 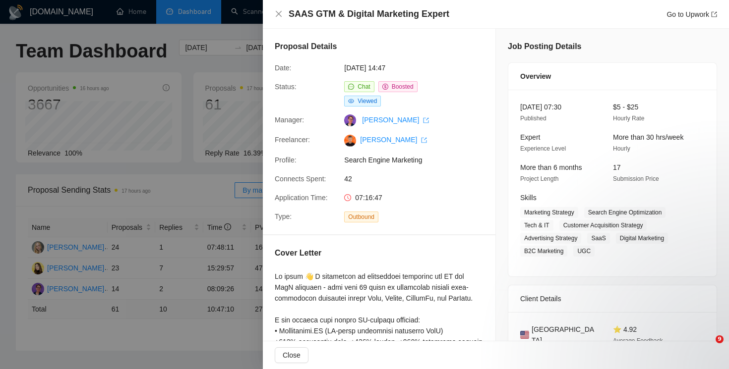 What do you see at coordinates (530, 137) in the screenshot?
I see `span: Expert` at bounding box center [530, 137].